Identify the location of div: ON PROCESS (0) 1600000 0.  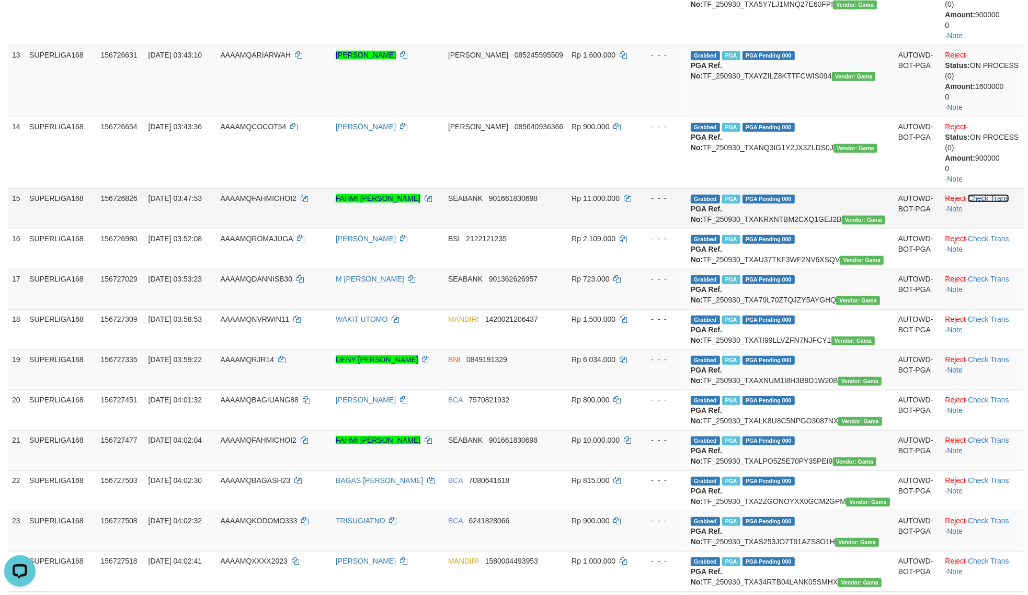
(983, 81).